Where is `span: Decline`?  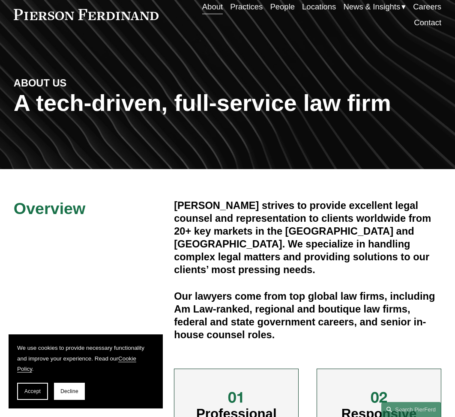
span: Decline is located at coordinates (69, 391).